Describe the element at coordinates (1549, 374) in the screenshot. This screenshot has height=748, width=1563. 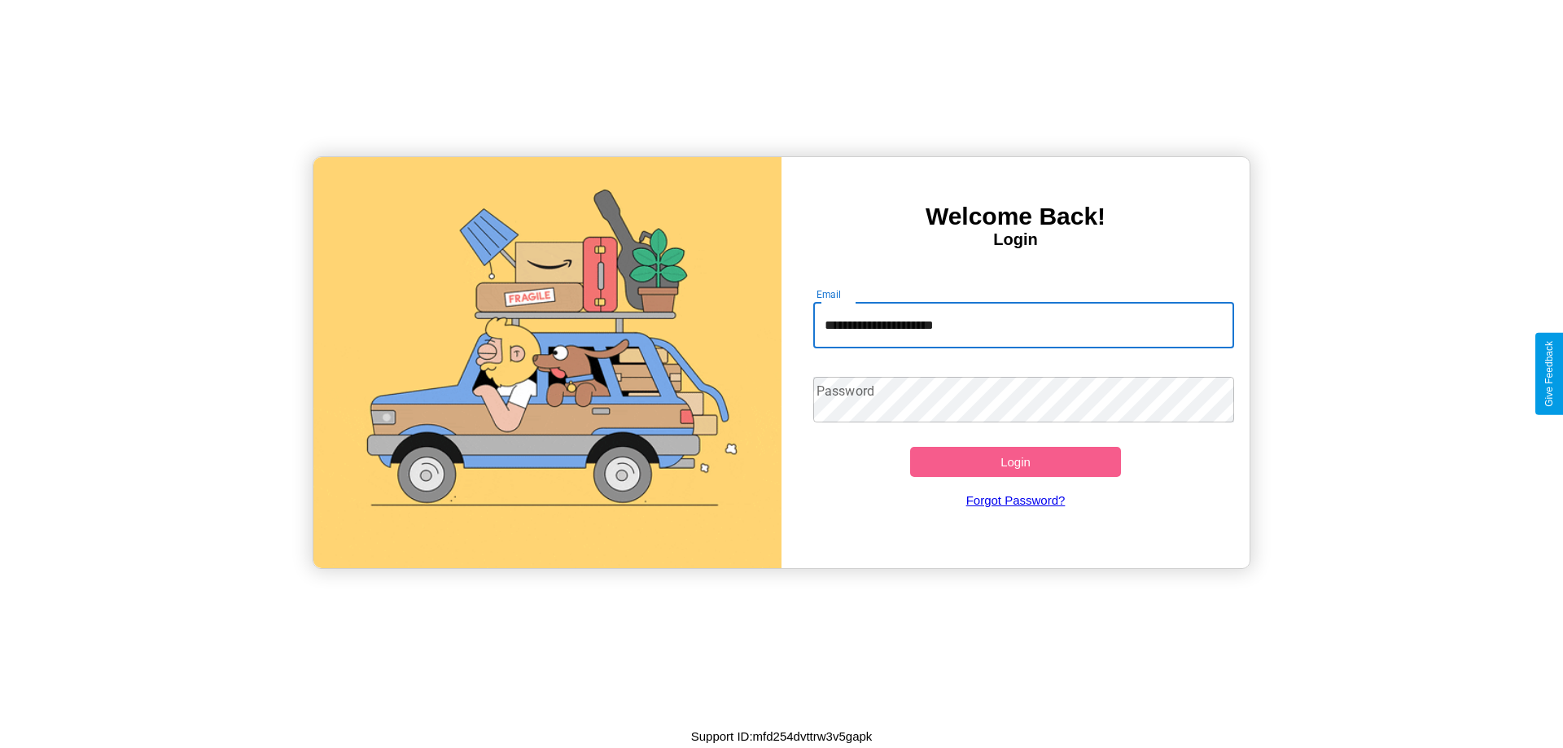
I see `div: Give Feedback` at that location.